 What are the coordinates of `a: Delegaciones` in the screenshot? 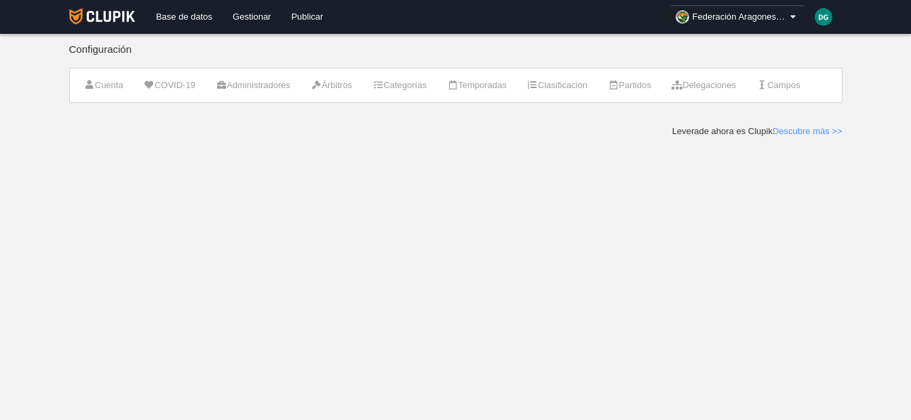 It's located at (703, 85).